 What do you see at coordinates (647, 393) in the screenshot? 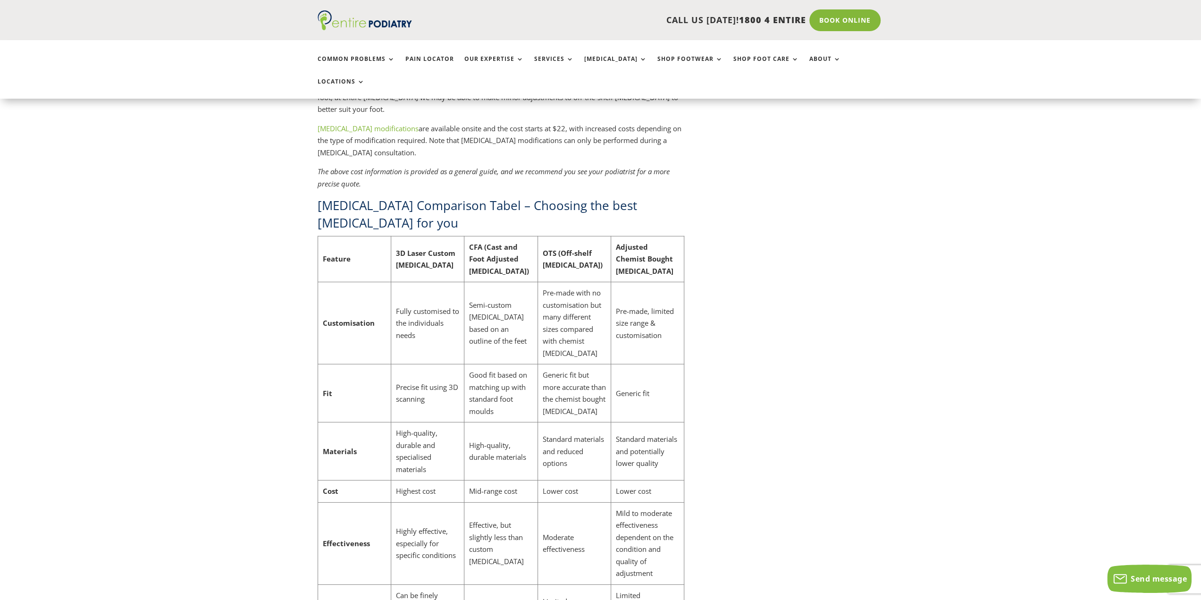
I see `td: Generic fit` at bounding box center [647, 393].